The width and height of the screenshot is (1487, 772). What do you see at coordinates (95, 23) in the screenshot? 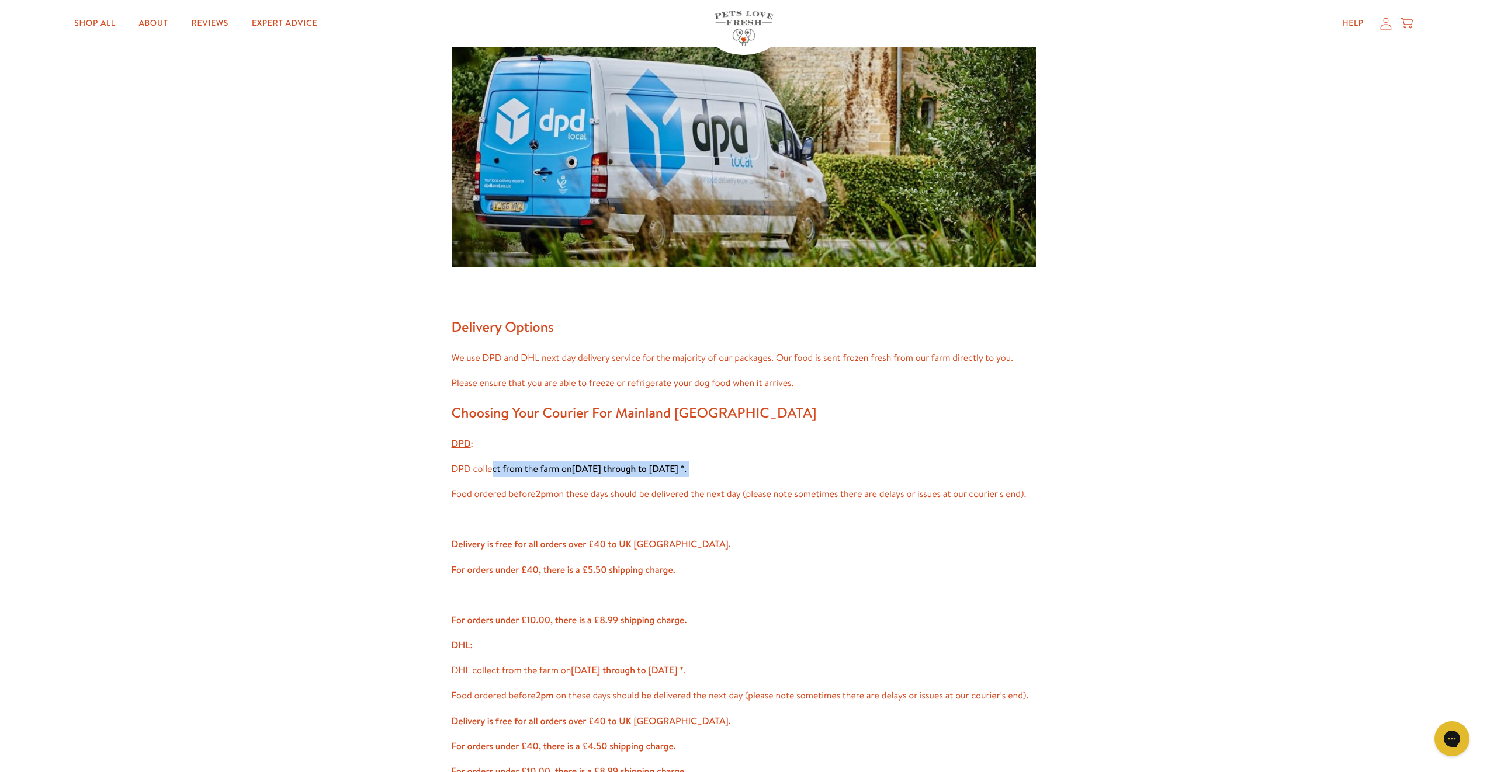
I see `a: Shop All` at bounding box center [95, 23].